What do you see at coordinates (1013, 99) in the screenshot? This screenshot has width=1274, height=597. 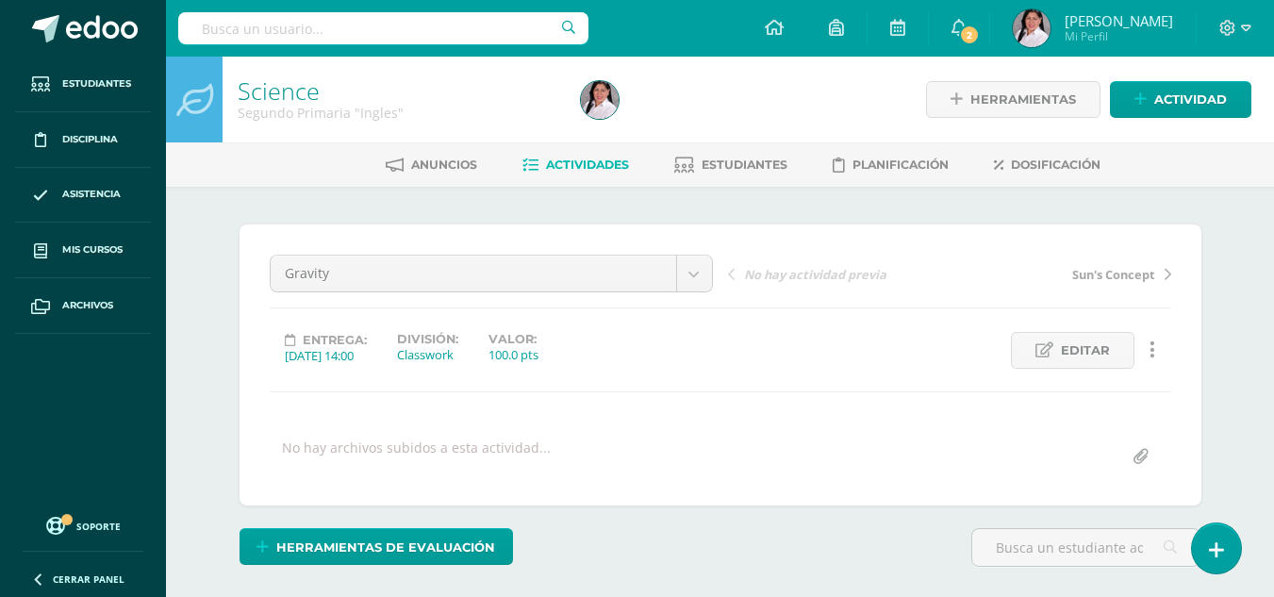 I see `a: Herramientas` at bounding box center [1013, 99].